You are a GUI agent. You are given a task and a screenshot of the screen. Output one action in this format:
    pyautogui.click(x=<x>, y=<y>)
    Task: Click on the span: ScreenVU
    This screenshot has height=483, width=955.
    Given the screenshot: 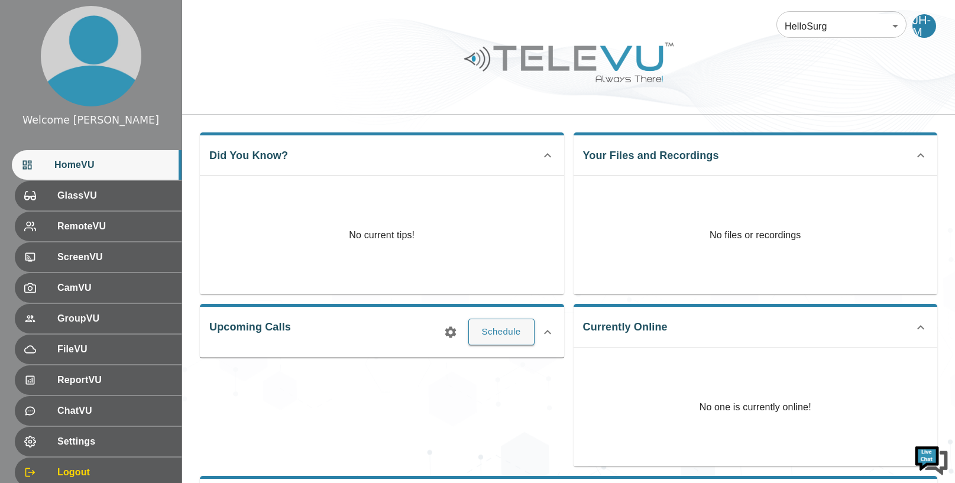 What is the action you would take?
    pyautogui.click(x=115, y=257)
    